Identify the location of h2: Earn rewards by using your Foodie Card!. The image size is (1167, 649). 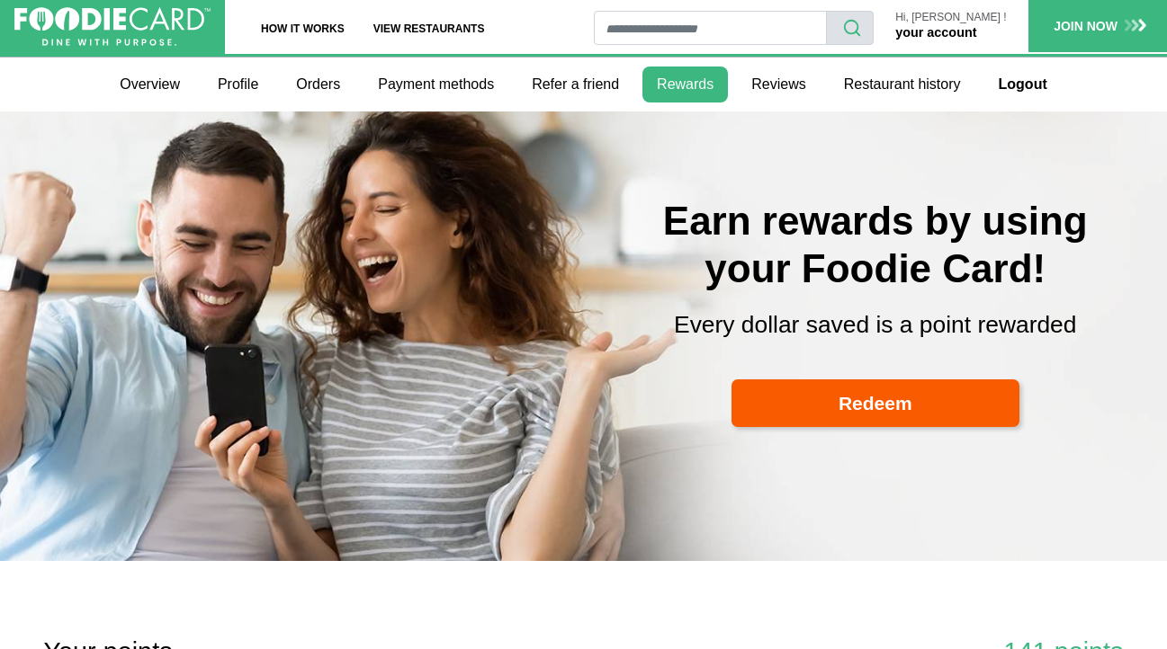
(875, 246).